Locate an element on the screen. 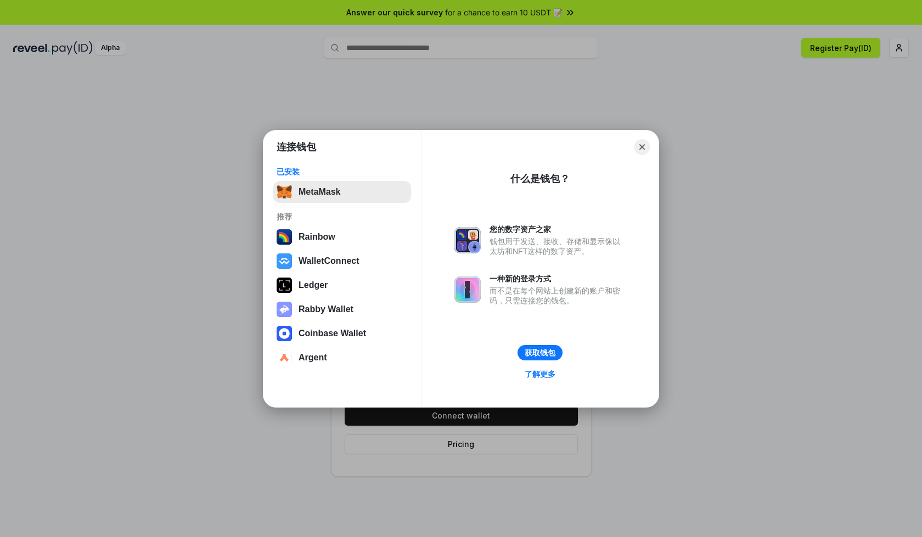 The image size is (922, 537). button: Ledger is located at coordinates (342, 285).